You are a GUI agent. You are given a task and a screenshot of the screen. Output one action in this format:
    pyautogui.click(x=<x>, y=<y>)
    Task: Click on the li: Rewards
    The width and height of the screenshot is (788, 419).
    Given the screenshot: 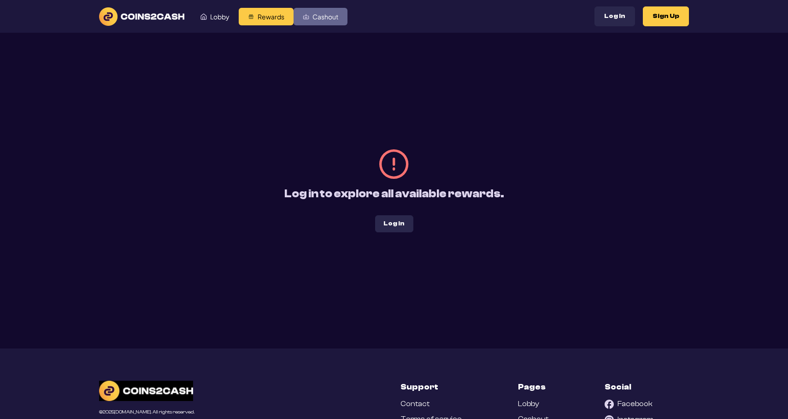 What is the action you would take?
    pyautogui.click(x=266, y=17)
    